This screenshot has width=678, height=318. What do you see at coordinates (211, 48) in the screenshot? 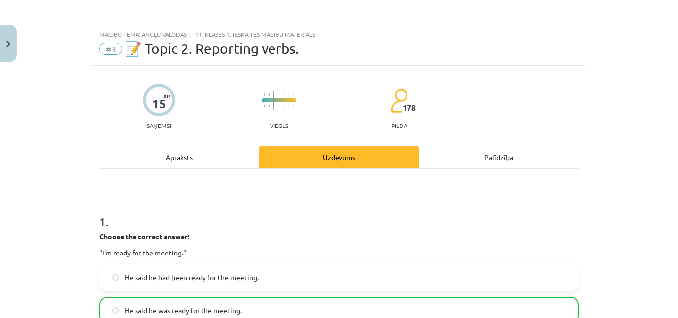
I see `span: 📝 Topic 2. Reporting verbs.` at bounding box center [211, 48].